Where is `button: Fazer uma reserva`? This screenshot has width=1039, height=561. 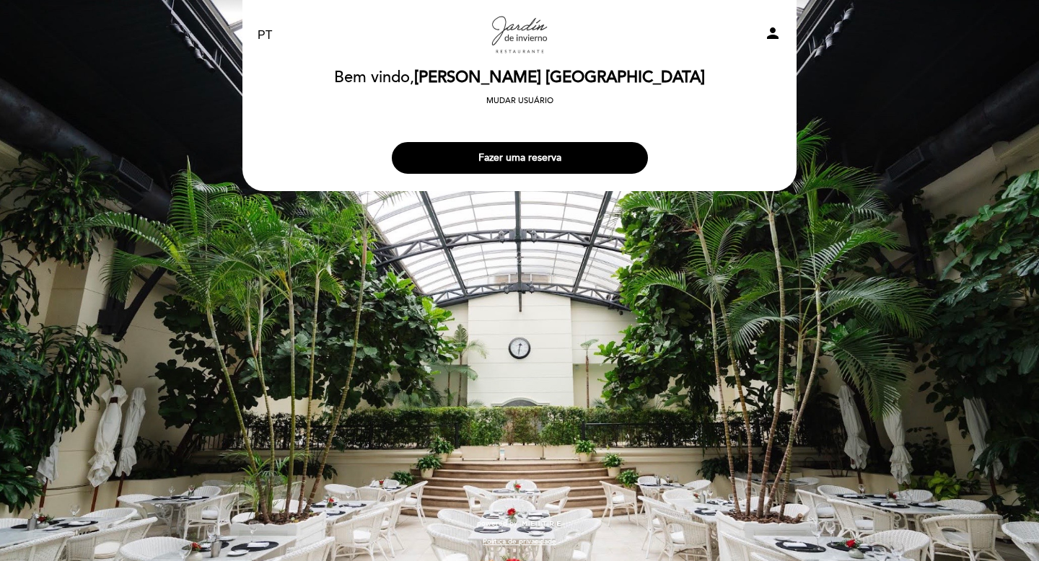
button: Fazer uma reserva is located at coordinates (519, 158).